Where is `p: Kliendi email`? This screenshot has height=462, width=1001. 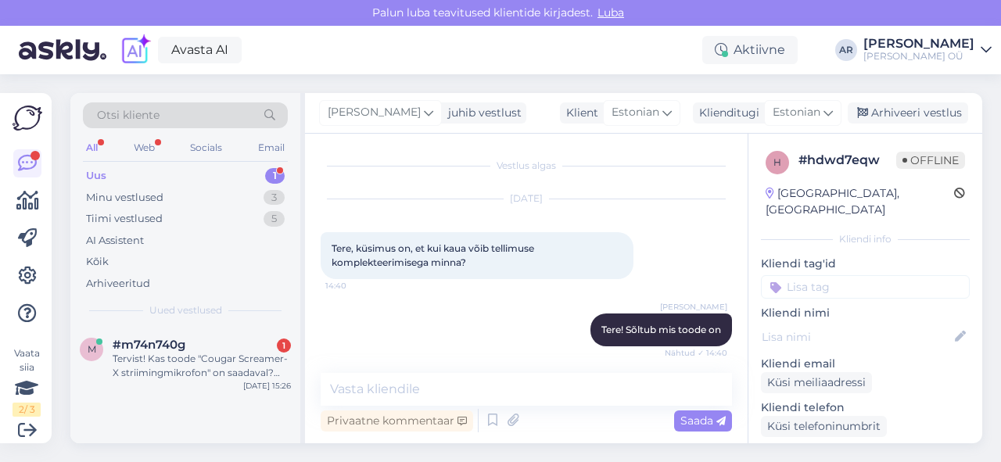 p: Kliendi email is located at coordinates (865, 363).